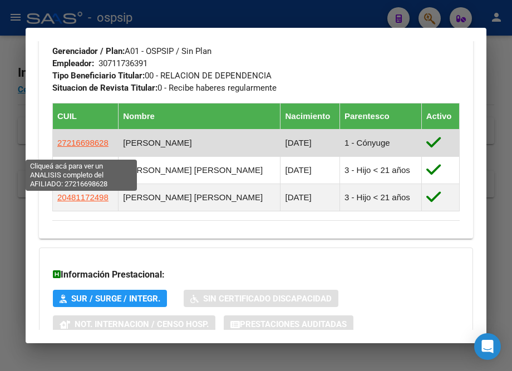 This screenshot has width=512, height=371. What do you see at coordinates (86, 116) in the screenshot?
I see `th: CUIL` at bounding box center [86, 116].